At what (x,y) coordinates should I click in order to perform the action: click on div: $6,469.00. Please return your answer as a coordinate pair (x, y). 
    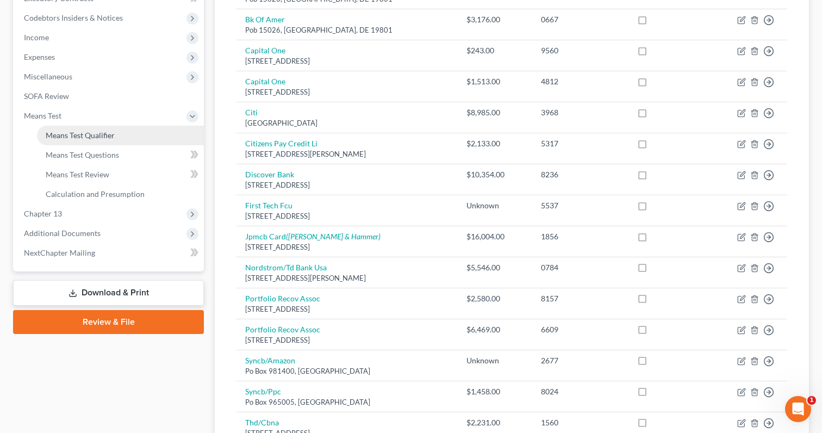
    Looking at the image, I should click on (495, 329).